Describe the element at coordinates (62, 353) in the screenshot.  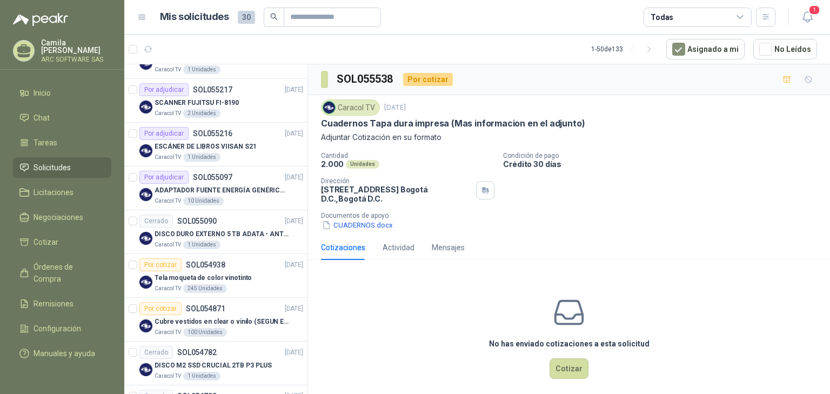
I see `a: Manuales y ayuda` at that location.